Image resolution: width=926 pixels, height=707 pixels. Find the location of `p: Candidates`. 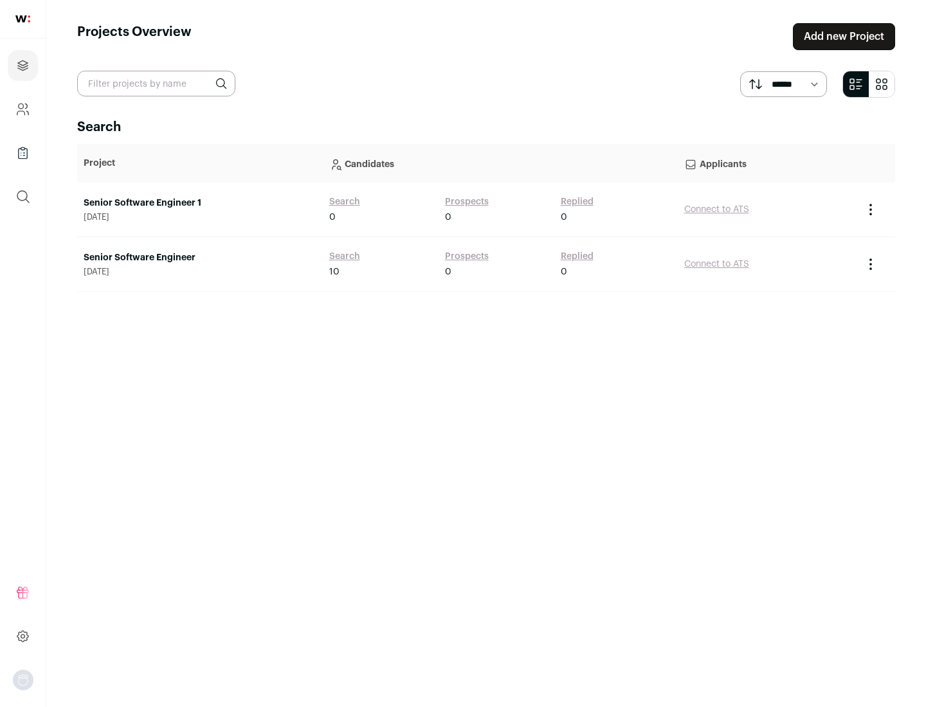

p: Candidates is located at coordinates (500, 163).